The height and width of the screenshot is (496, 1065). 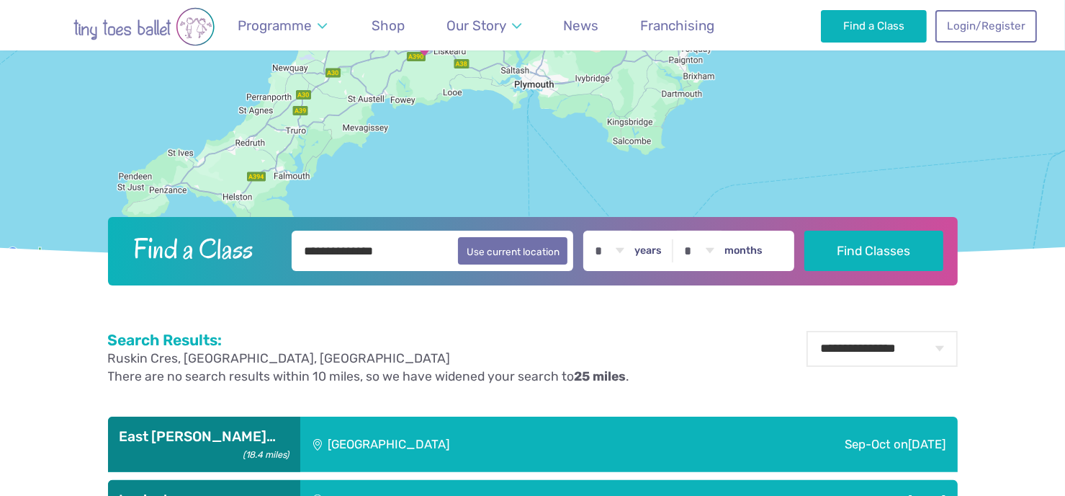 I want to click on h2: Find a Class, so click(x=202, y=249).